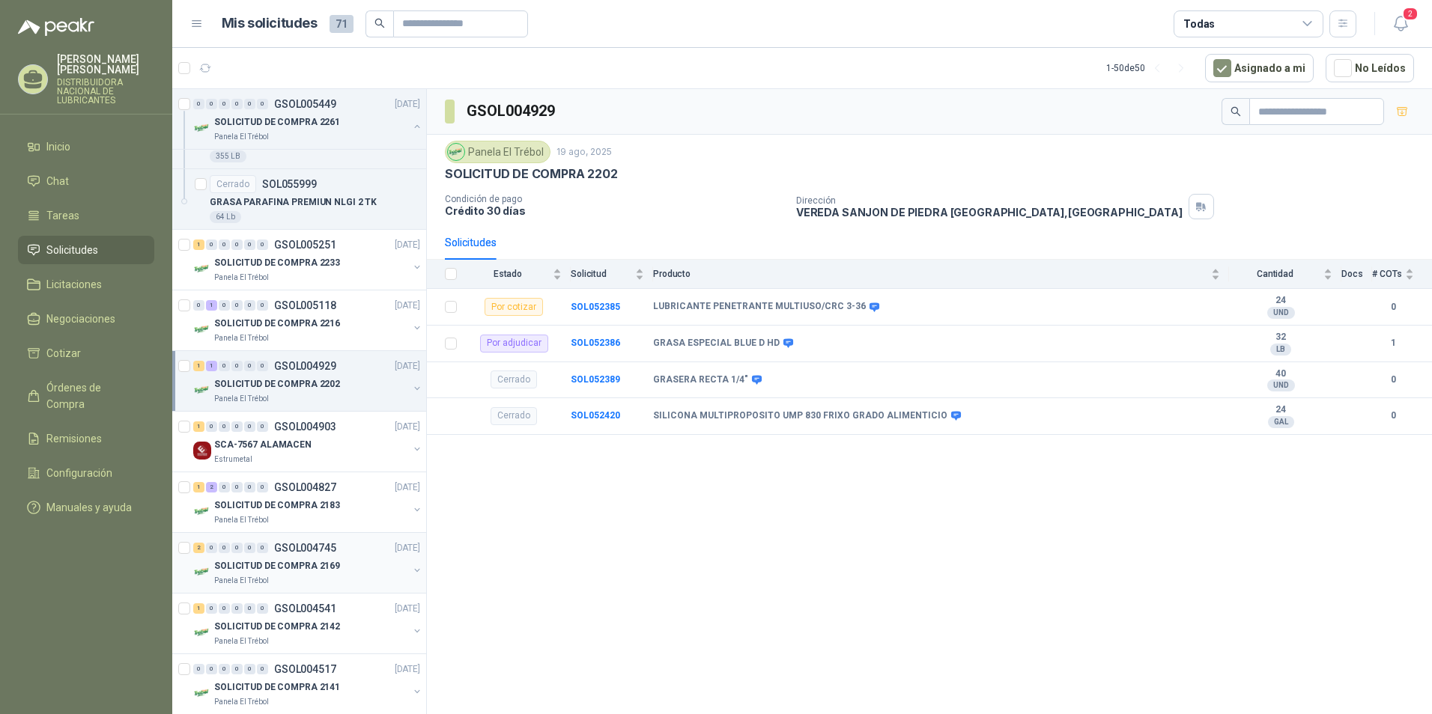  I want to click on th: # COTs, so click(1402, 274).